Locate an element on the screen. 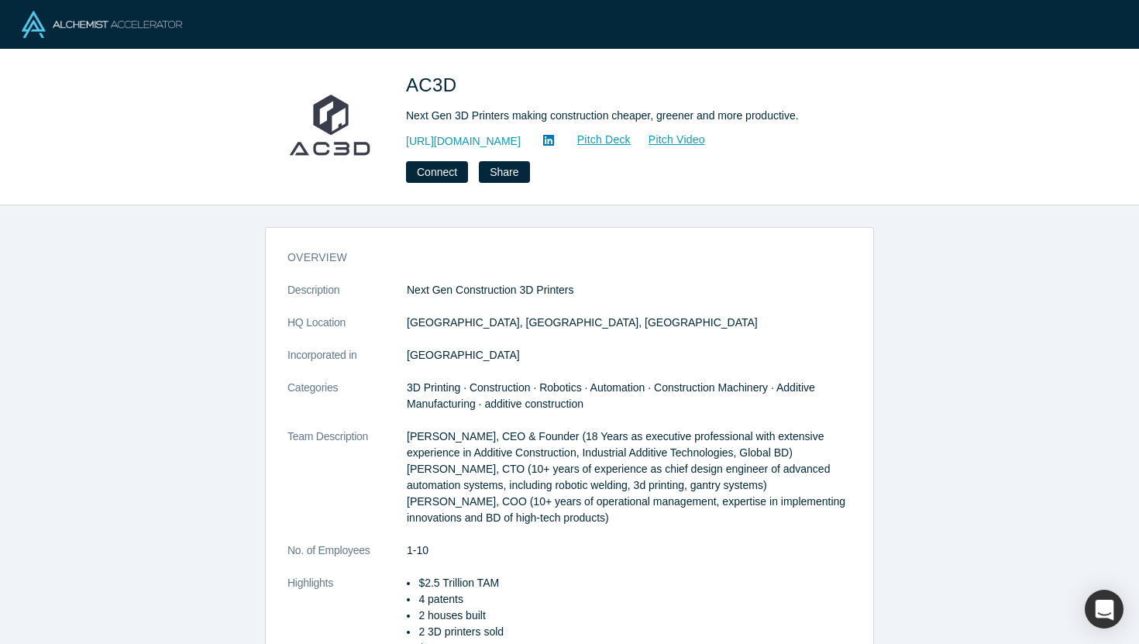  p: Next Gen Construction 3D Printers is located at coordinates (629, 290).